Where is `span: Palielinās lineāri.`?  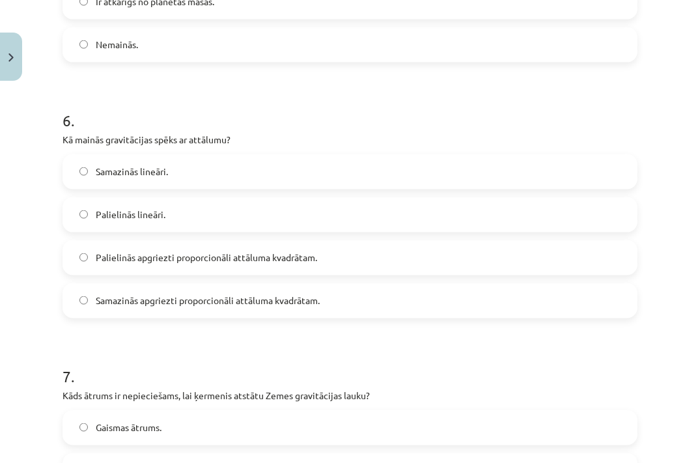
span: Palielinās lineāri. is located at coordinates (130, 214).